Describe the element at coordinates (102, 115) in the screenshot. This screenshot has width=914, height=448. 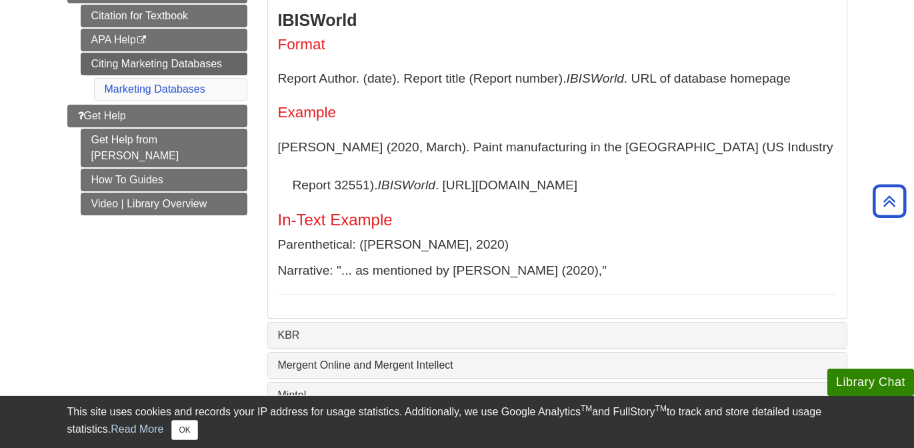
I see `span: Get Help` at that location.